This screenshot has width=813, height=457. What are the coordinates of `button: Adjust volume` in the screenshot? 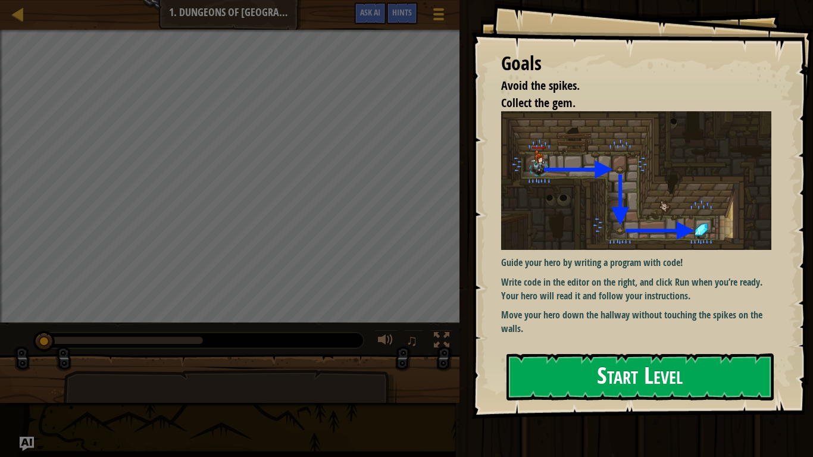 It's located at (386, 342).